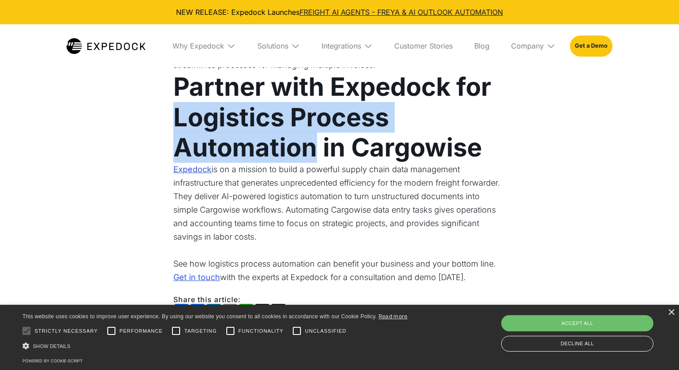 The width and height of the screenshot is (679, 370). What do you see at coordinates (602, 321) in the screenshot?
I see `div: Chat Widget` at bounding box center [602, 321].